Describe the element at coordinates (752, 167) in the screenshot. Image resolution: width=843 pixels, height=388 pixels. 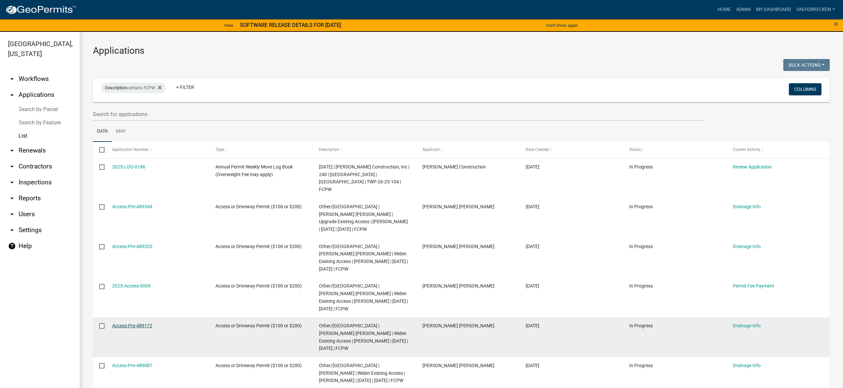
I see `a: Review Application` at that location.